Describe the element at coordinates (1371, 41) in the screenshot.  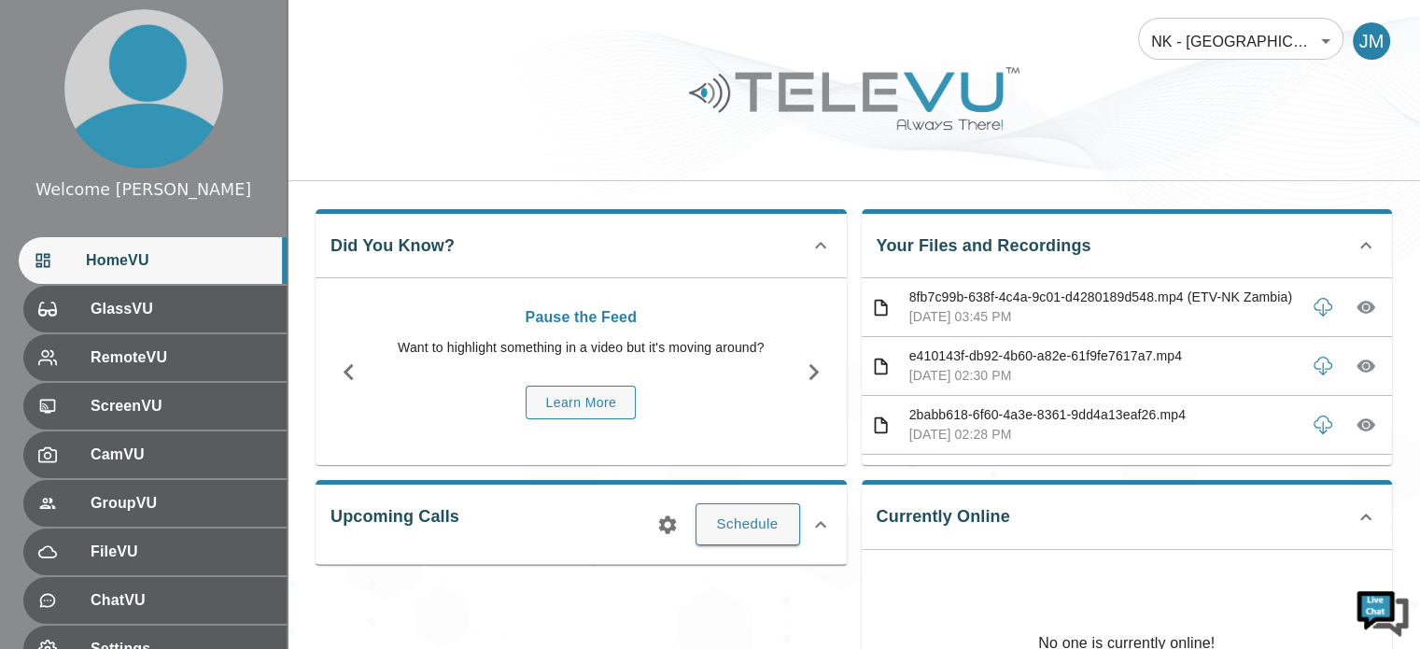
I see `div: JM` at that location.